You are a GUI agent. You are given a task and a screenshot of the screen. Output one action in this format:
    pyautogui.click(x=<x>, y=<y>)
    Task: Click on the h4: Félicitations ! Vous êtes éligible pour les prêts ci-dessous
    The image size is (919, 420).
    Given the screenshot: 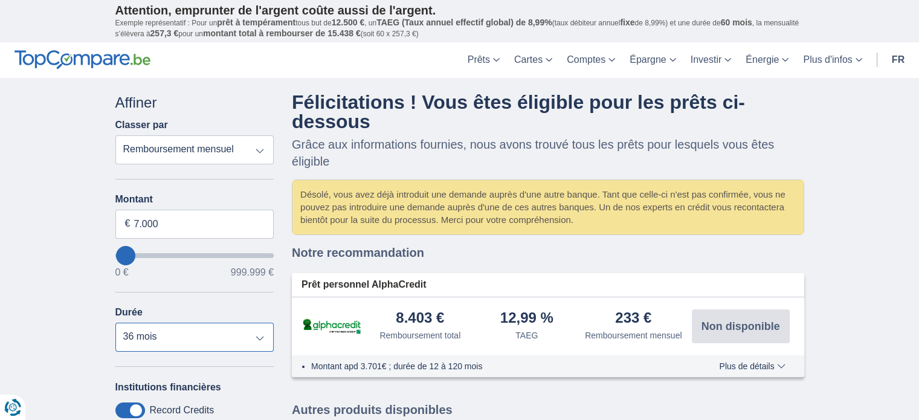 What is the action you would take?
    pyautogui.click(x=548, y=112)
    